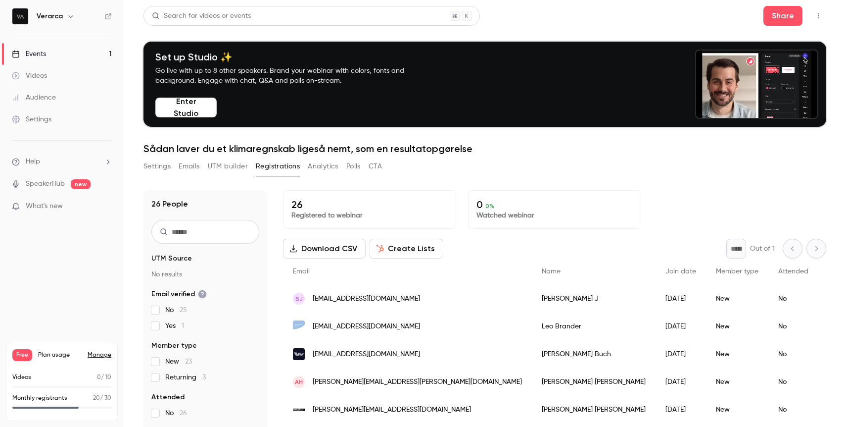 The image size is (846, 427). I want to click on p: Monthly registrants, so click(40, 398).